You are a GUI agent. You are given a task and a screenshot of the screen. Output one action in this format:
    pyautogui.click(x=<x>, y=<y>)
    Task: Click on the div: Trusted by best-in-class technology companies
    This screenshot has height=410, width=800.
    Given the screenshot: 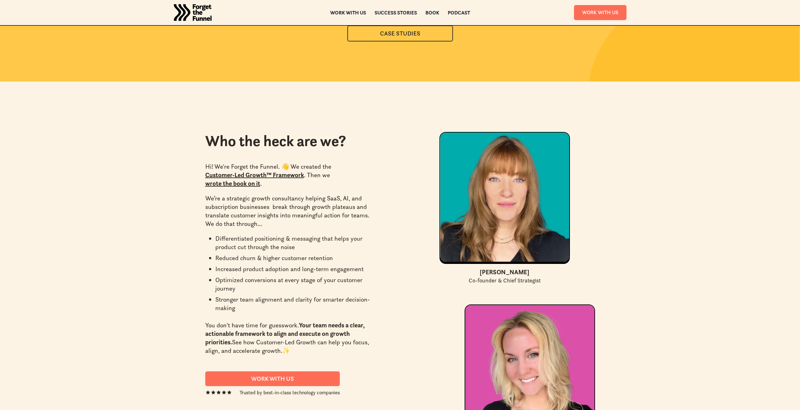 What is the action you would take?
    pyautogui.click(x=289, y=392)
    